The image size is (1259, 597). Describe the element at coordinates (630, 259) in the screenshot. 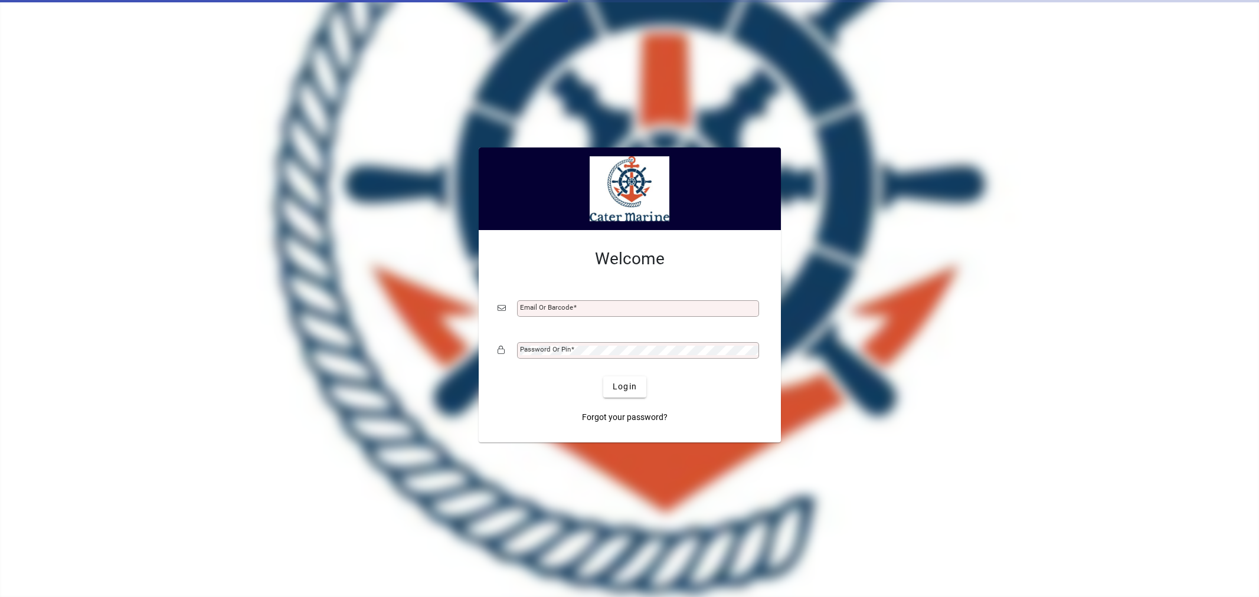

I see `h2: Welcome` at that location.